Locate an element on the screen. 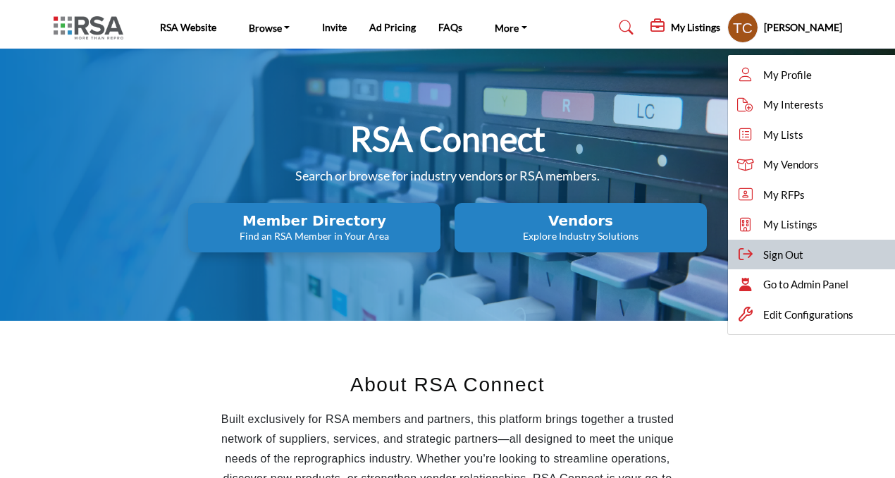 This screenshot has width=895, height=478. a: Search is located at coordinates (623, 27).